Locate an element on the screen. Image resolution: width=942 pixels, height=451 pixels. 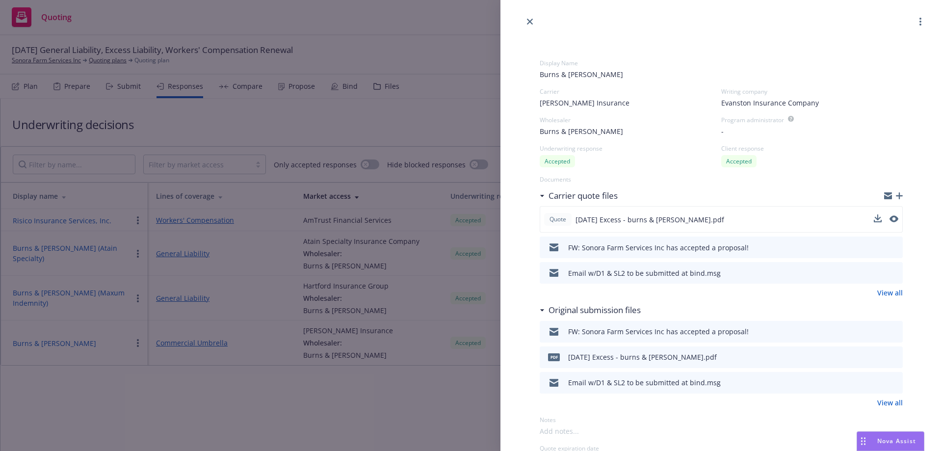
span: Nova Assist is located at coordinates (897, 441).